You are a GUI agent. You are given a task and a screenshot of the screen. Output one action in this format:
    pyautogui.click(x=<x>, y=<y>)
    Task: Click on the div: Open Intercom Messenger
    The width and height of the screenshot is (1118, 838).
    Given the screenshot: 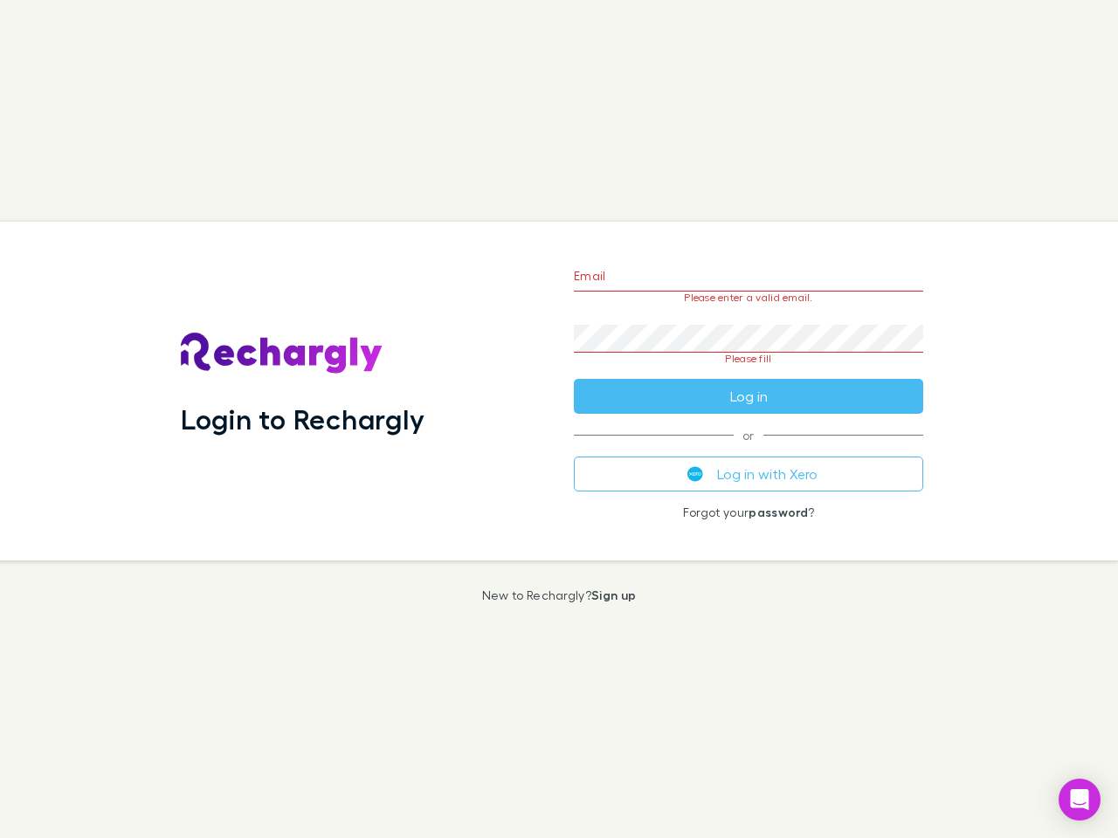 What is the action you would take?
    pyautogui.click(x=1079, y=800)
    